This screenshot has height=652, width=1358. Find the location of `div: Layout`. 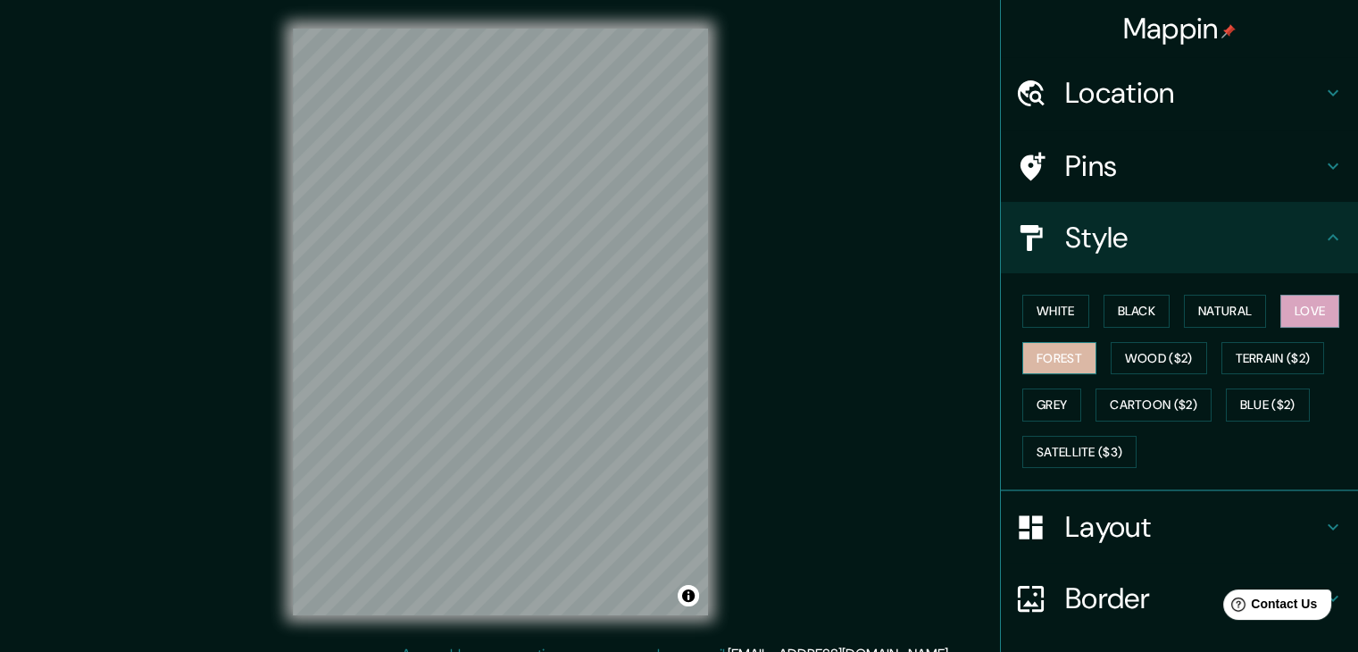

div: Layout is located at coordinates (1180, 527).